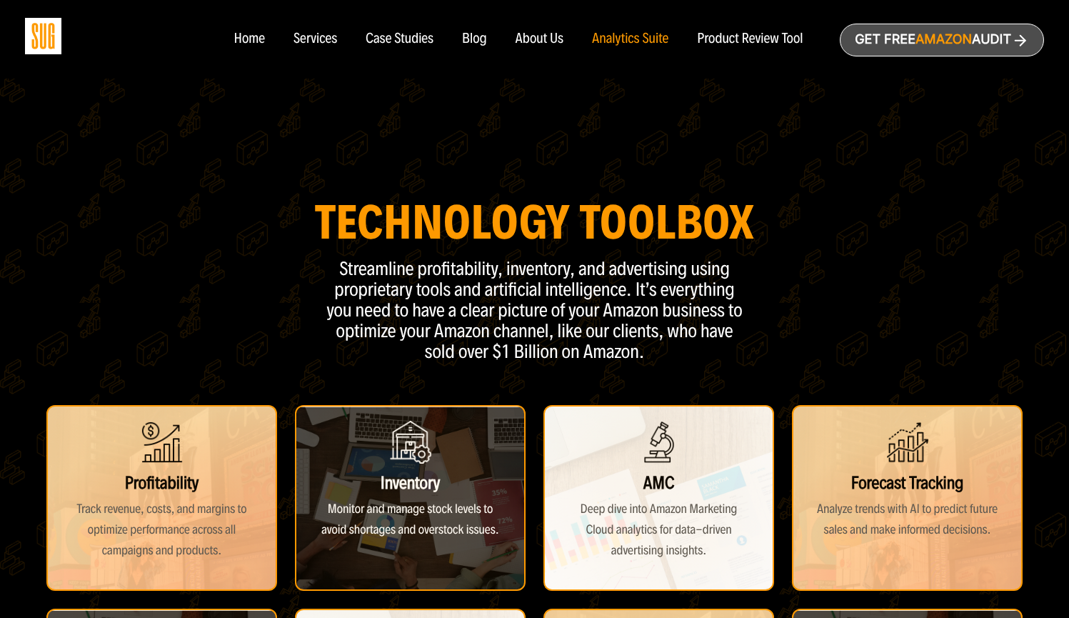  I want to click on span: Amazon, so click(943, 39).